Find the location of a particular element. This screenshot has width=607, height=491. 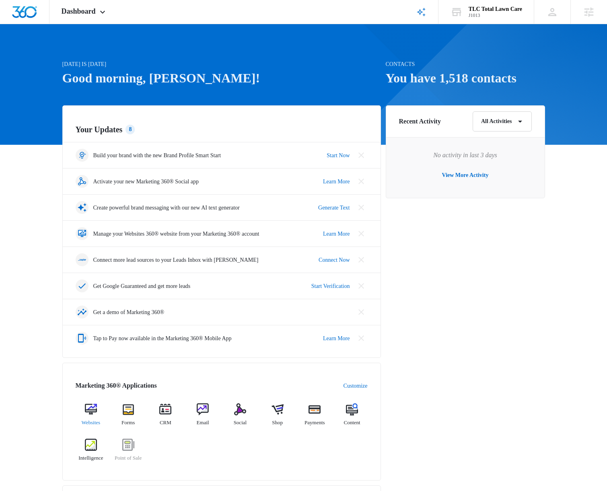

a: Email is located at coordinates (203, 418).